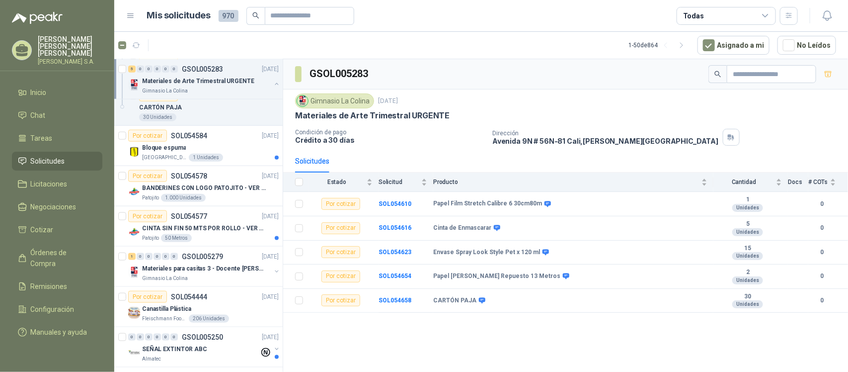  What do you see at coordinates (204, 228) in the screenshot?
I see `p: CINTA SIN FIN 50 MTS POR ROLLO - VER DOC ADJUNTO` at bounding box center [204, 228].